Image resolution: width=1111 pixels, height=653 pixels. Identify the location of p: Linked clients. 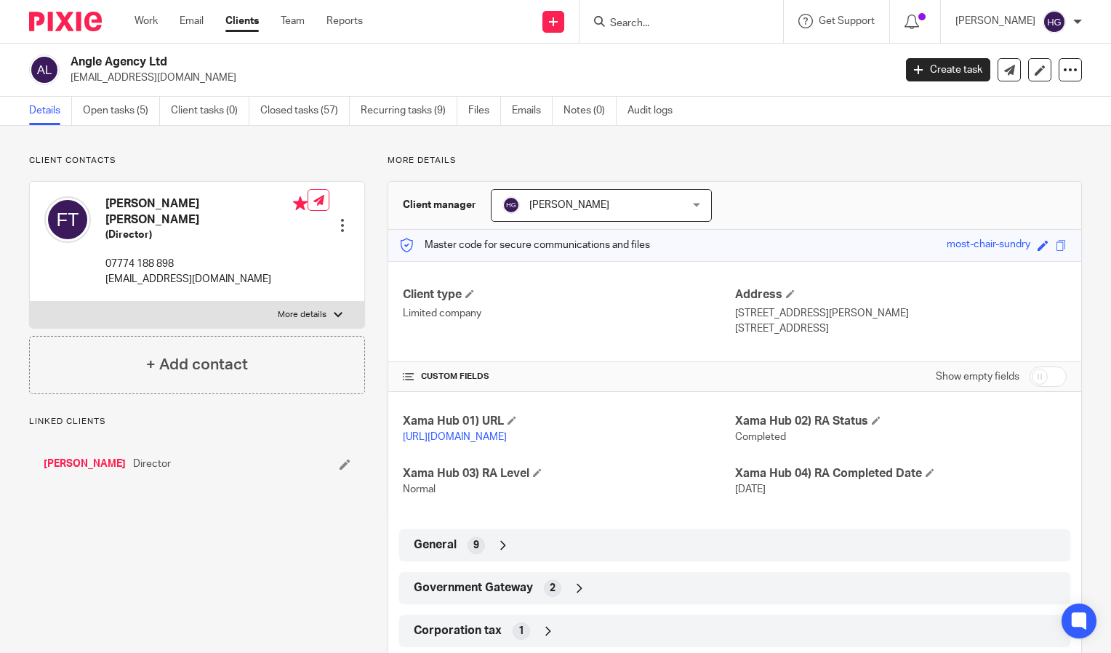
(197, 422).